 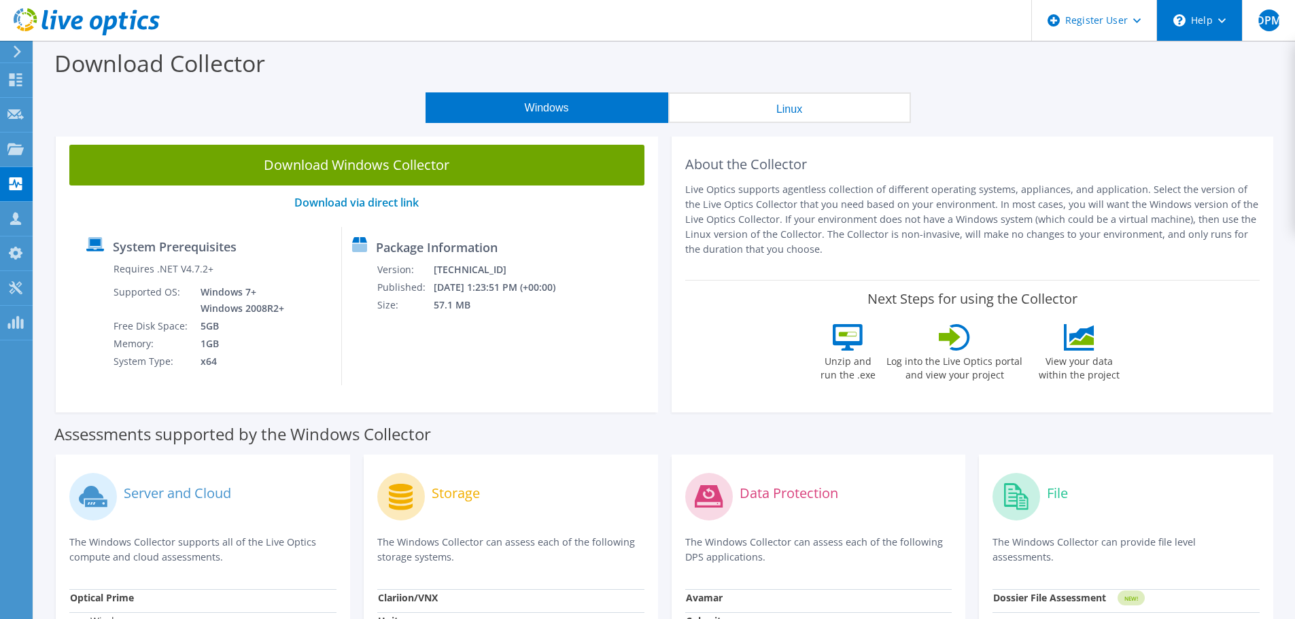 I want to click on label: Server and Cloud, so click(x=177, y=493).